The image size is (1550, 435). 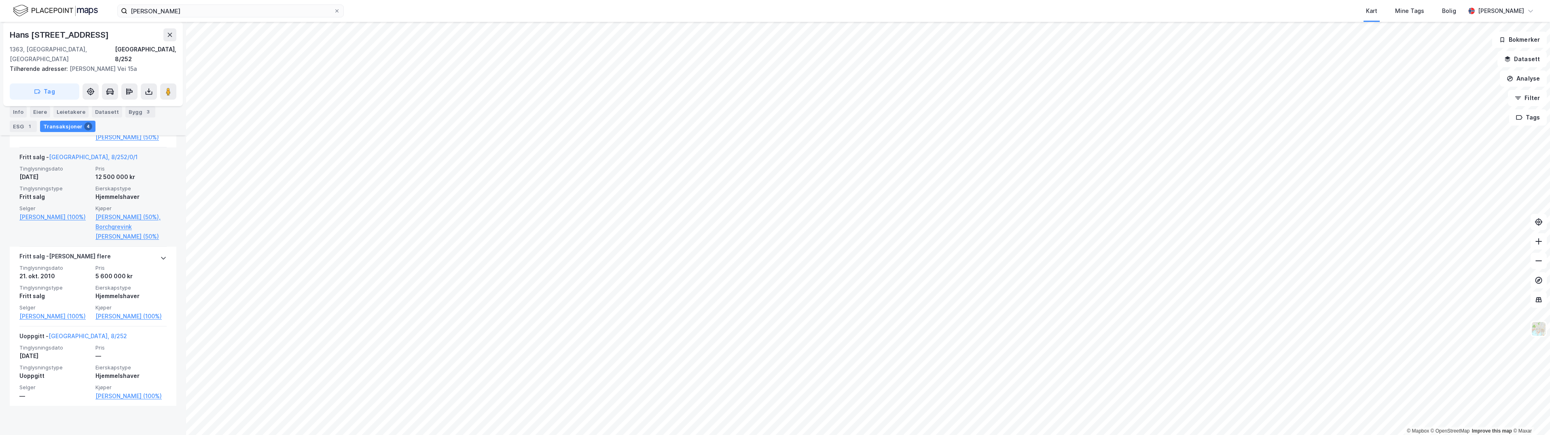 I want to click on img: Z, so click(x=1539, y=329).